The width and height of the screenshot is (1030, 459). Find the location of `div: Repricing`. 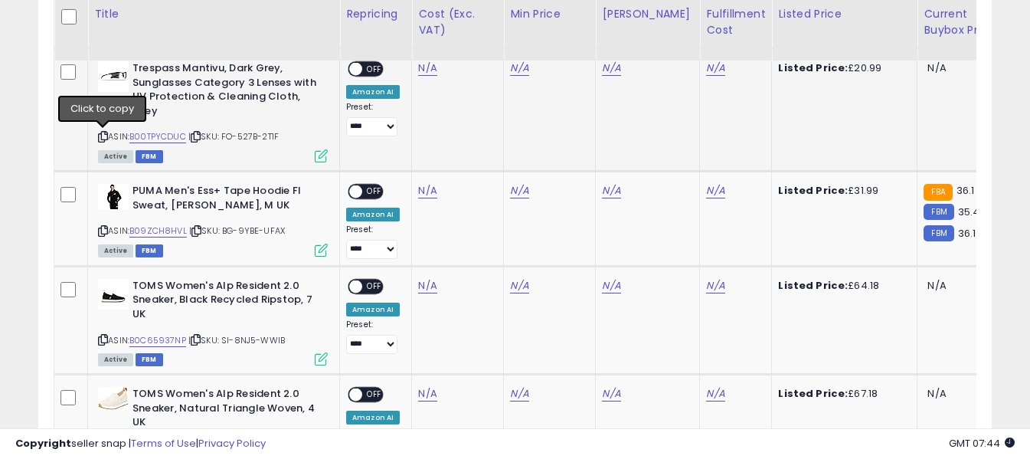

div: Repricing is located at coordinates (375, 14).